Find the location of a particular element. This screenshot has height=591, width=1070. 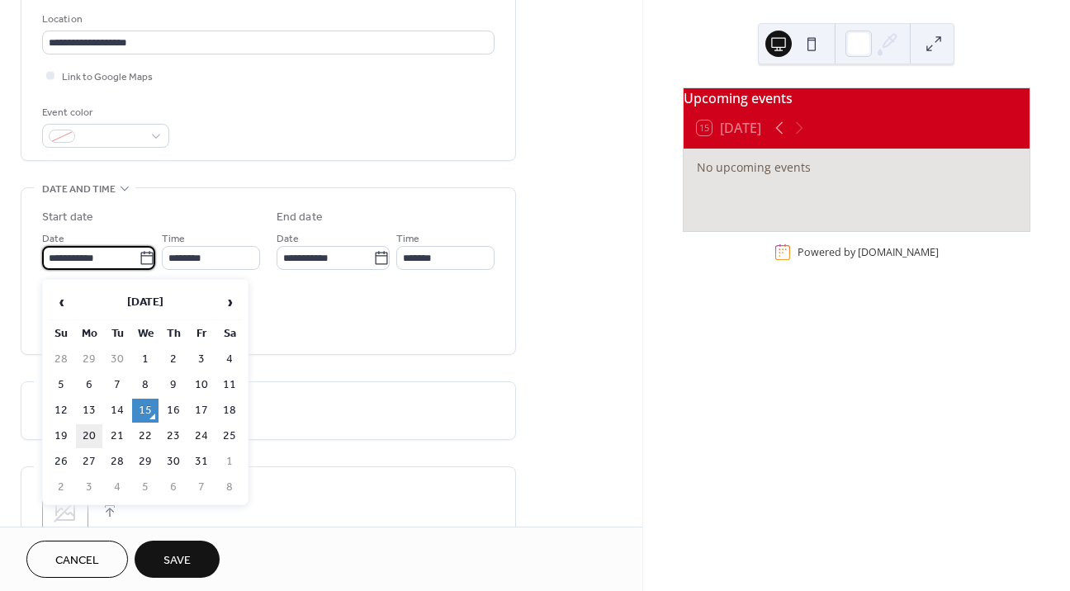

div: Start date is located at coordinates (68, 217).